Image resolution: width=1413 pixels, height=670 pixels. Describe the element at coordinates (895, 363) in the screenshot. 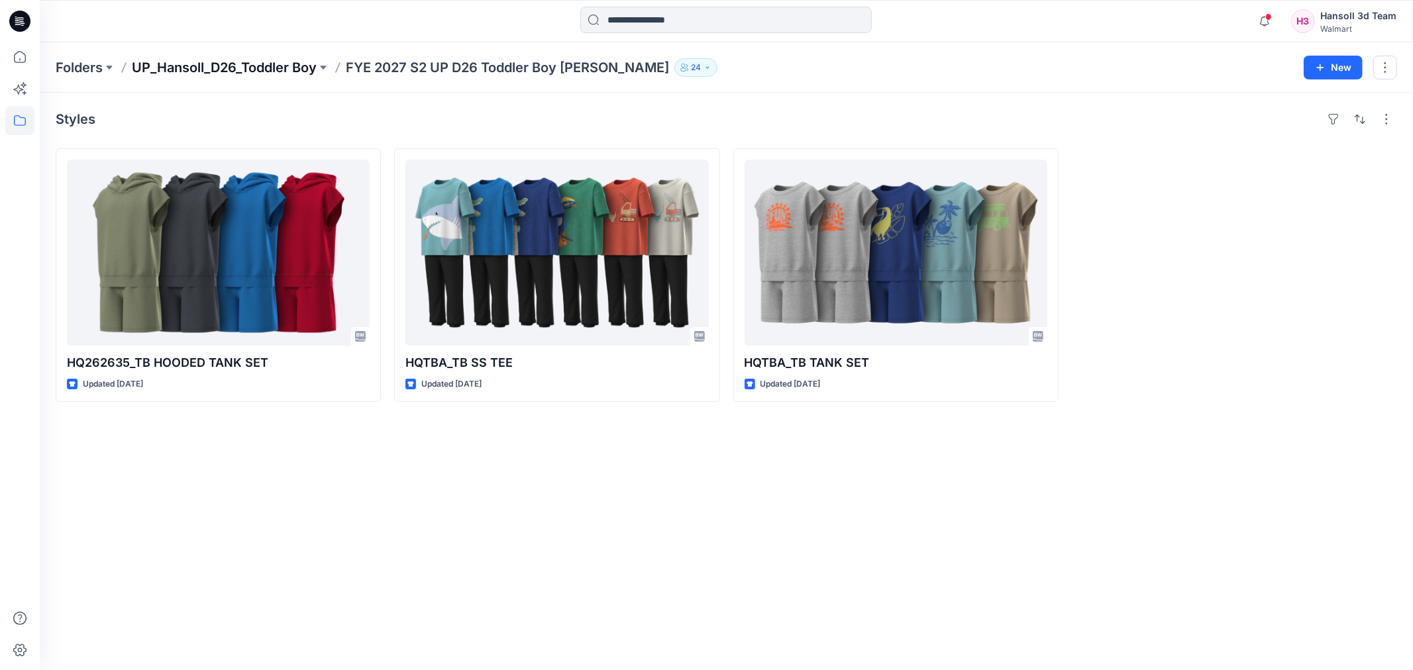

I see `p: HQTBA_TB TANK SET` at that location.